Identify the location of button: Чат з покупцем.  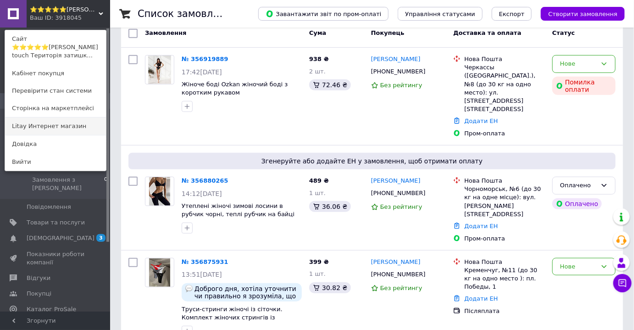
(622, 283).